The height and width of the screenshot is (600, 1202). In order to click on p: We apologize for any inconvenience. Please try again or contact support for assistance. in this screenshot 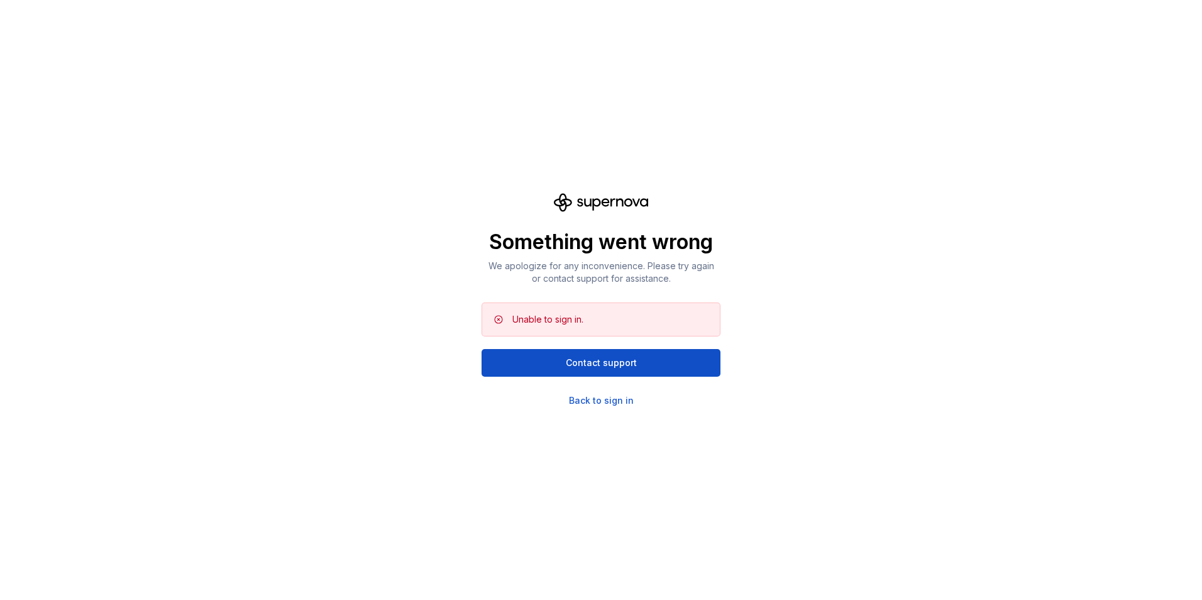, I will do `click(601, 272)`.